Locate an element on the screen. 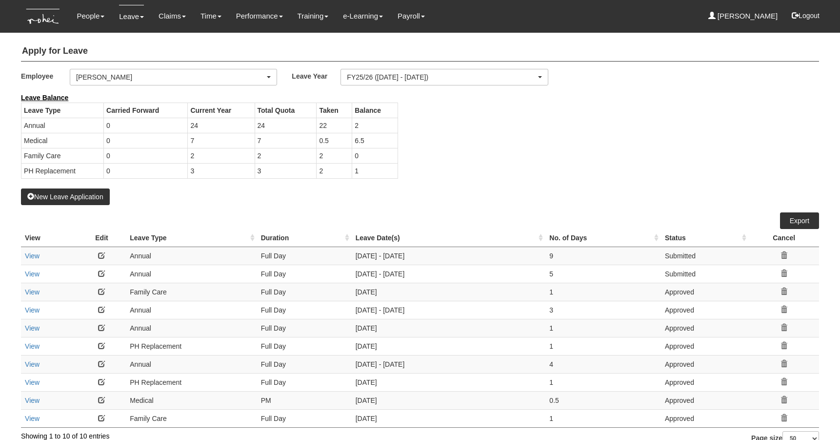  th: Balance is located at coordinates (375, 110).